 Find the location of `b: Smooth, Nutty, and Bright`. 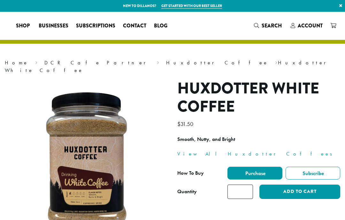

b: Smooth, Nutty, and Bright is located at coordinates (206, 139).